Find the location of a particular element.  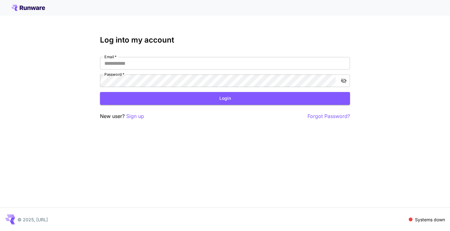

label: Email is located at coordinates (110, 57).